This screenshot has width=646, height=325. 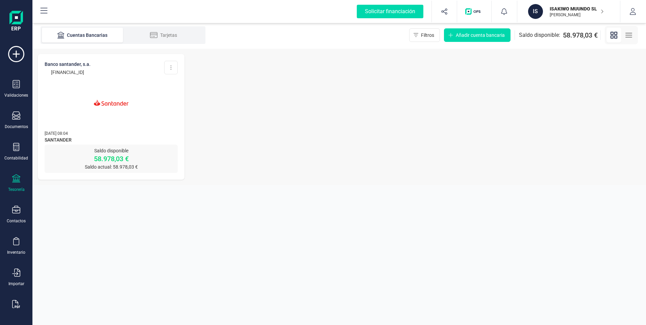 What do you see at coordinates (111, 167) in the screenshot?
I see `p: Saldo actual: 58.978,03 €` at bounding box center [111, 167].